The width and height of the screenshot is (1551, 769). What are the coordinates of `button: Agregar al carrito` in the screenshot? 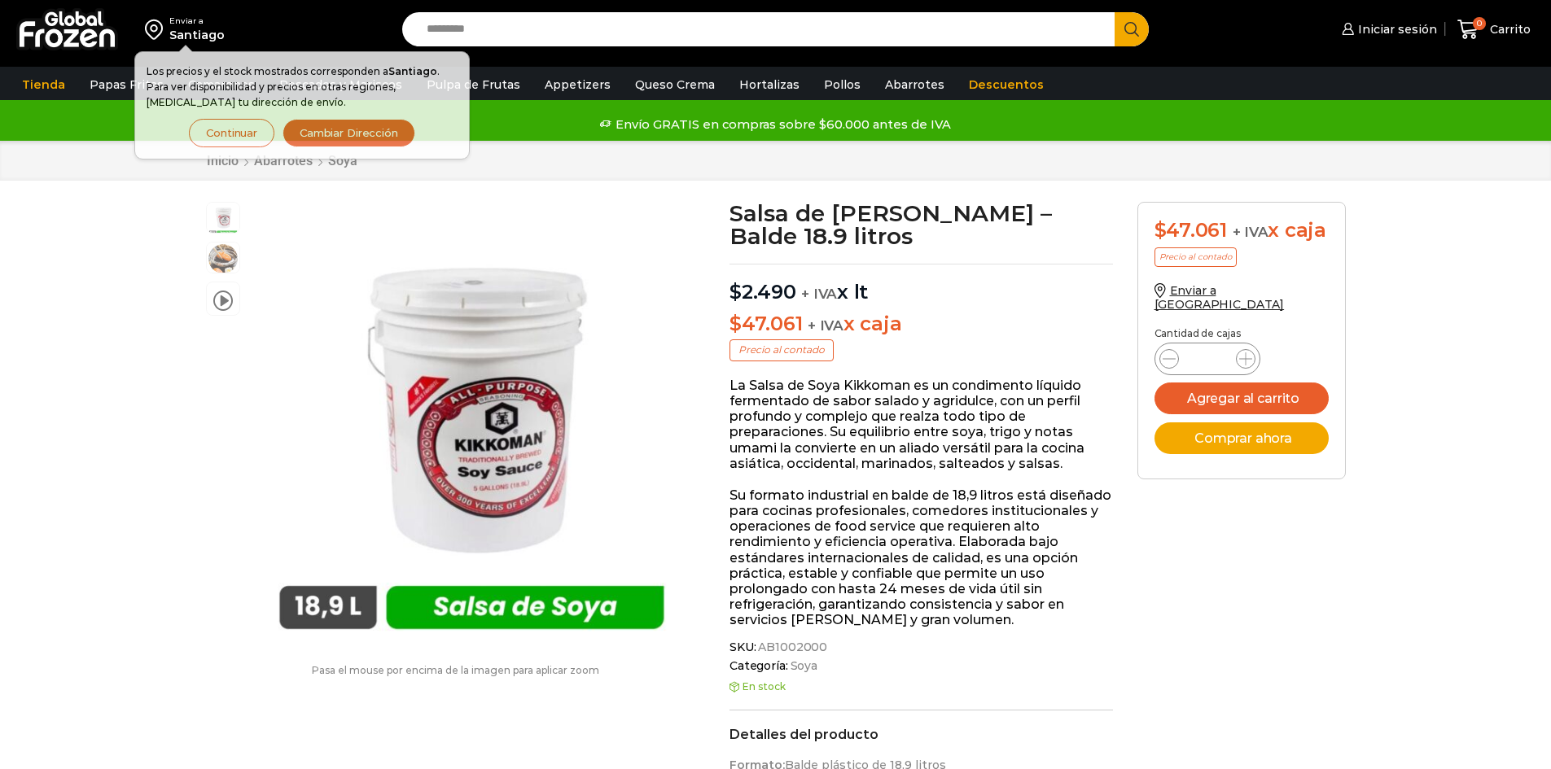 It's located at (1241, 398).